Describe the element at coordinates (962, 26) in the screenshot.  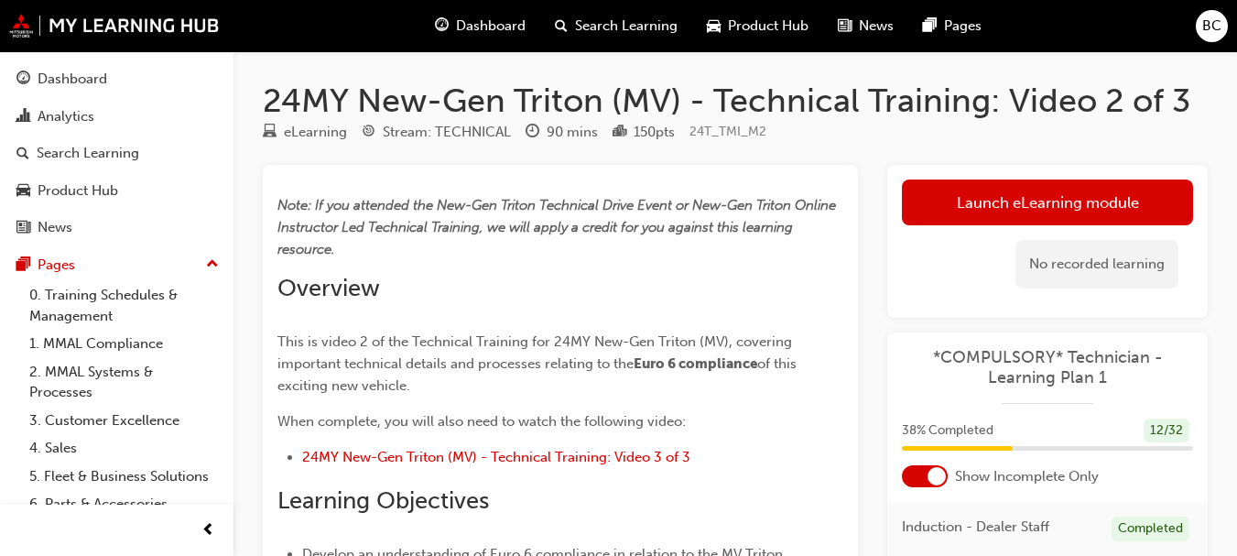
I see `span: Pages` at that location.